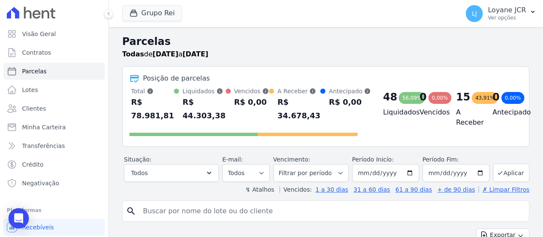 The width and height of the screenshot is (543, 237). What do you see at coordinates (133, 54) in the screenshot?
I see `strong: Todas` at bounding box center [133, 54].